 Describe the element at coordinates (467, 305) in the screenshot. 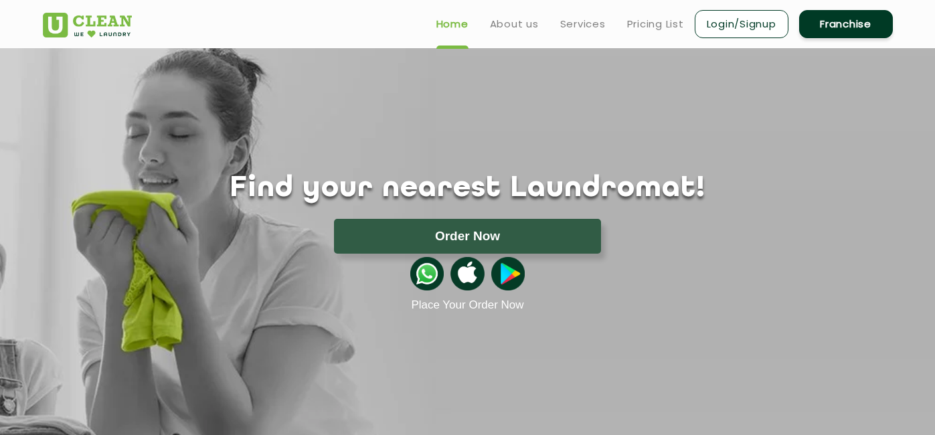

I see `a: Place Your Order Now` at that location.